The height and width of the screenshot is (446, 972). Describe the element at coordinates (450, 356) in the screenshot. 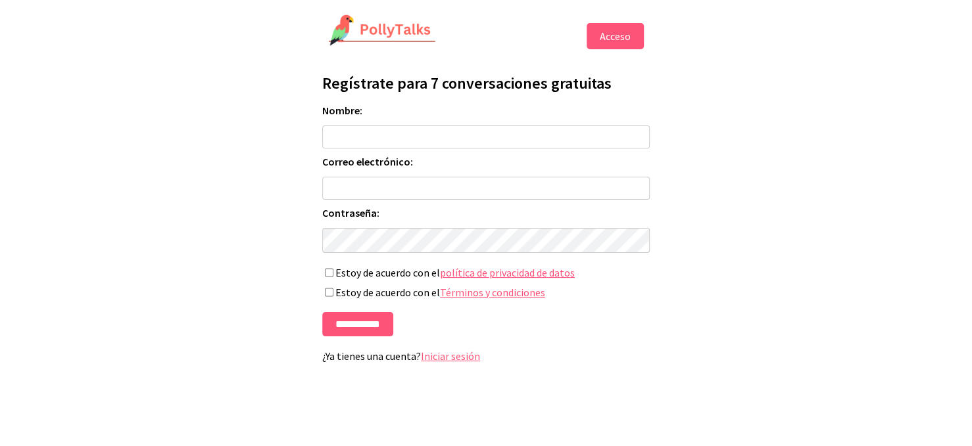

I see `a: Iniciar sesión` at that location.